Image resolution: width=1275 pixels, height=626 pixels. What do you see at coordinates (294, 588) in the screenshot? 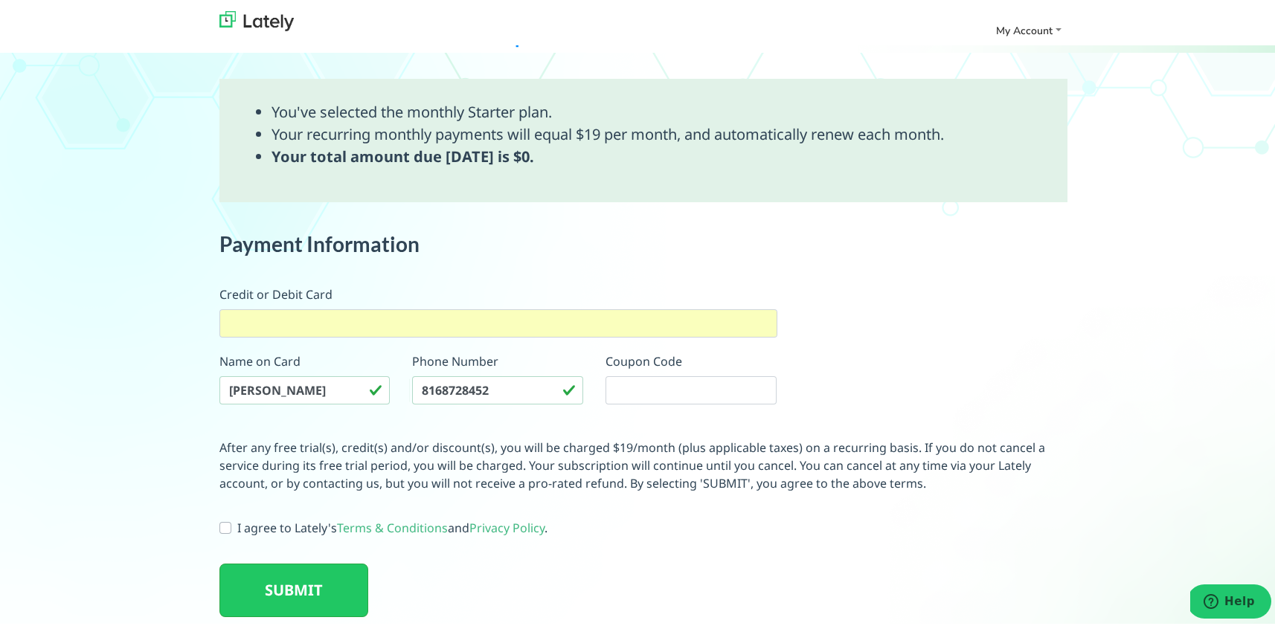
I see `button: SUBMIT` at bounding box center [294, 588].